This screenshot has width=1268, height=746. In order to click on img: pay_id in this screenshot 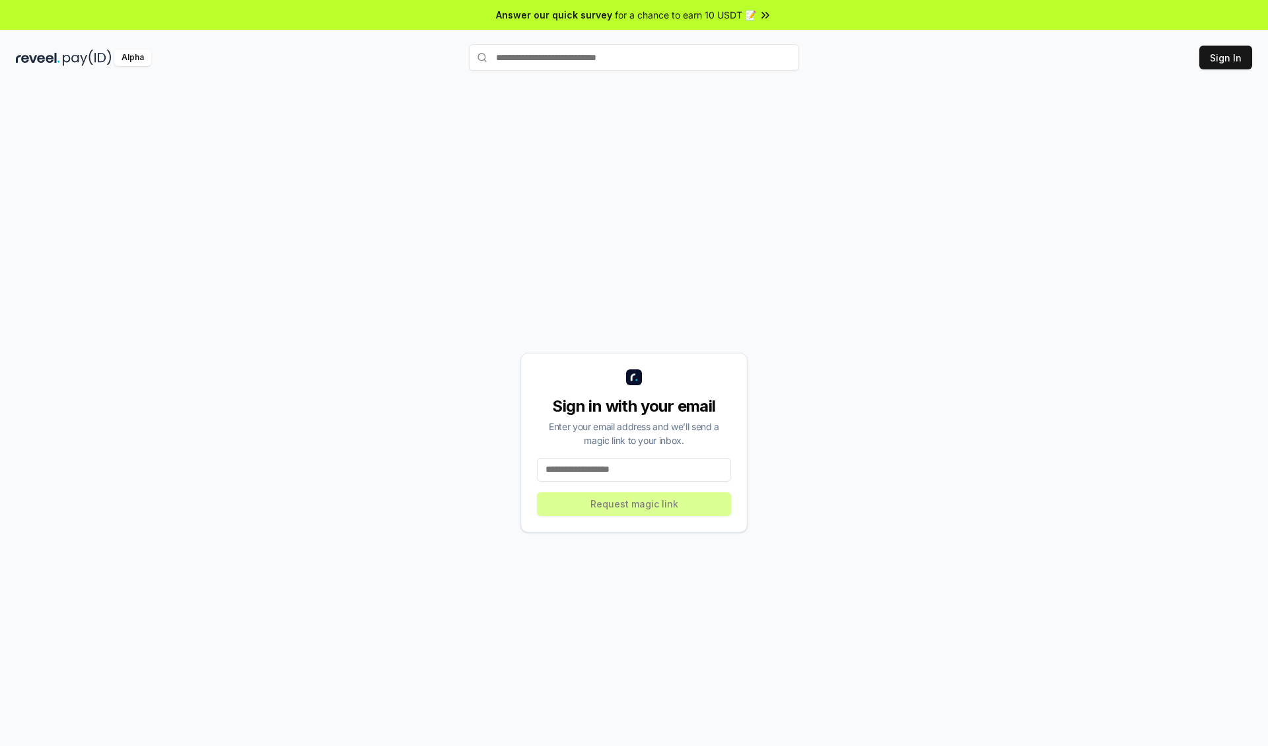, I will do `click(87, 57)`.